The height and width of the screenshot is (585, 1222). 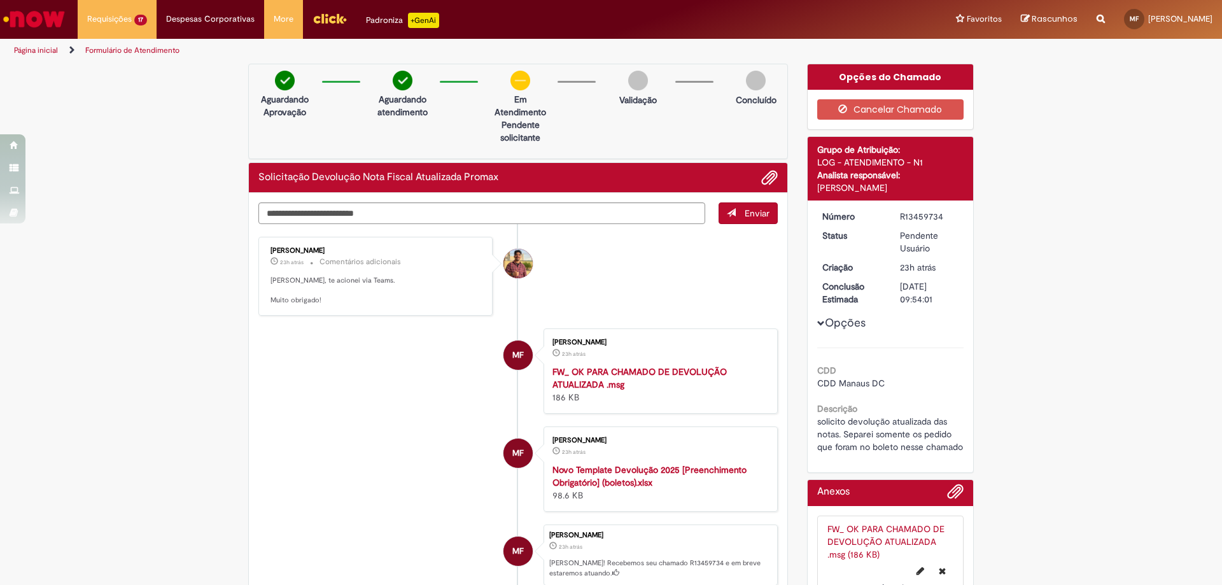 What do you see at coordinates (283, 19) in the screenshot?
I see `span: More` at bounding box center [283, 19].